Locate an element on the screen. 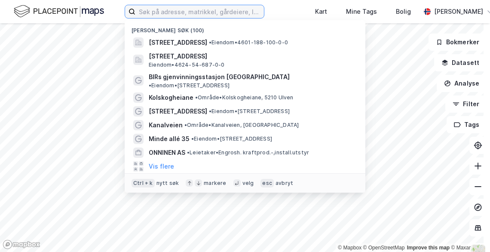 This screenshot has width=490, height=252. div: nytt søk is located at coordinates (168, 183).